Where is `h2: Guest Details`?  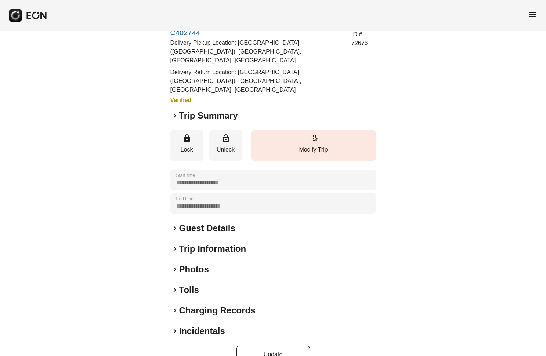
h2: Guest Details is located at coordinates (207, 228).